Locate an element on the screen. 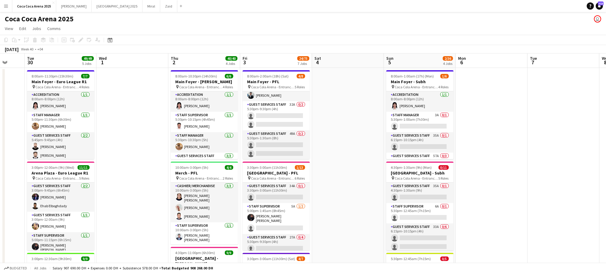  span: 7 is located at coordinates (533, 62).